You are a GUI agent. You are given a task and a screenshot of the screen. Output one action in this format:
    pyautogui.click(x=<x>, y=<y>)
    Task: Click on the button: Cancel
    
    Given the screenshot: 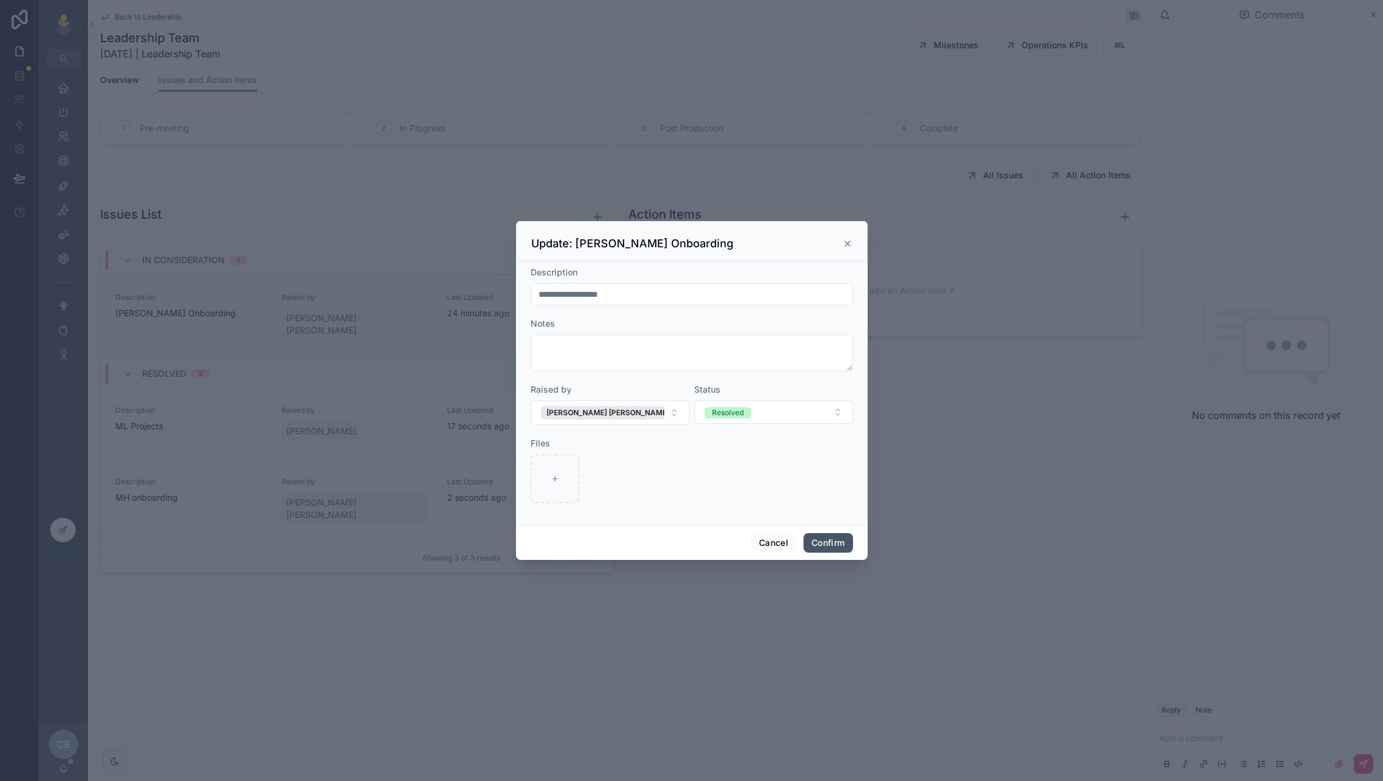 What is the action you would take?
    pyautogui.click(x=774, y=543)
    